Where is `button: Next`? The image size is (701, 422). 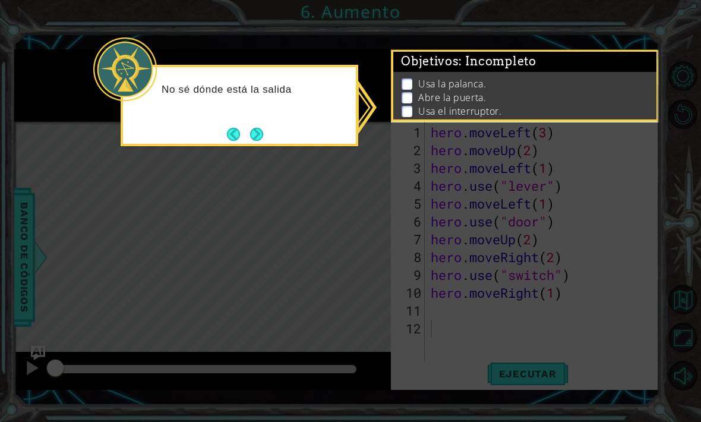 button: Next is located at coordinates (257, 134).